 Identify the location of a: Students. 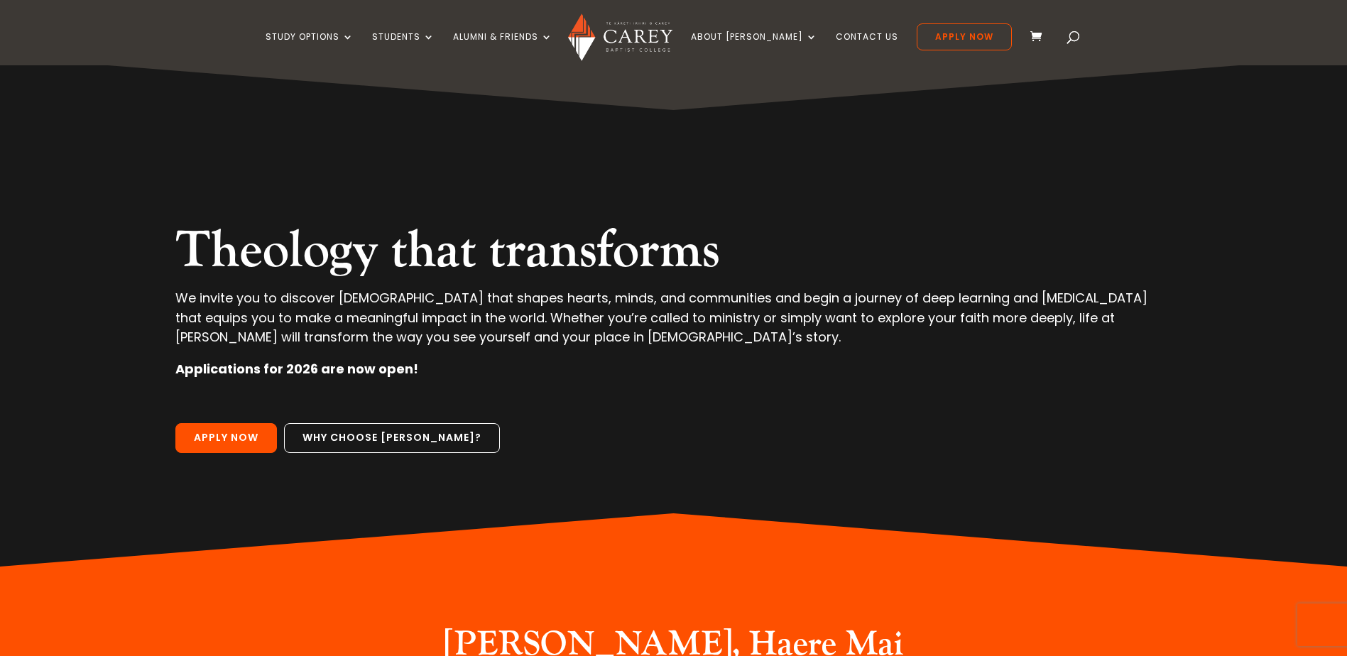
(403, 48).